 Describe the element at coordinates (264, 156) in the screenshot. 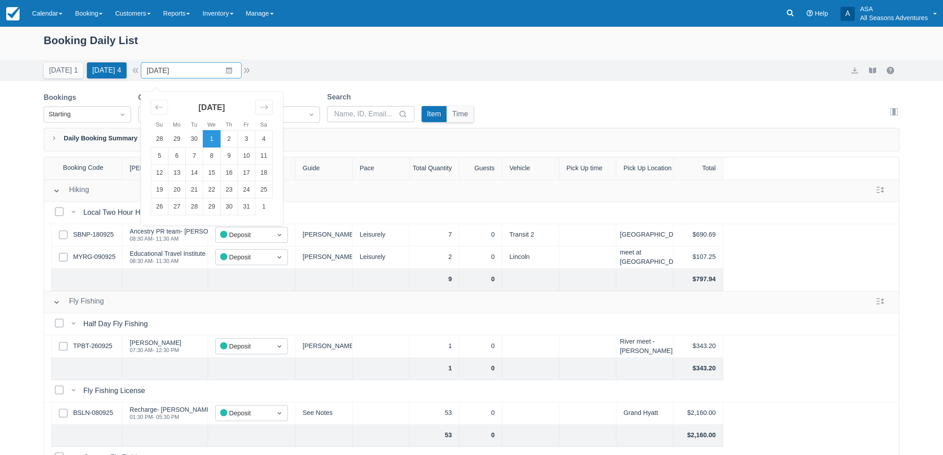

I see `td: Saturday, October 11, 2025` at that location.